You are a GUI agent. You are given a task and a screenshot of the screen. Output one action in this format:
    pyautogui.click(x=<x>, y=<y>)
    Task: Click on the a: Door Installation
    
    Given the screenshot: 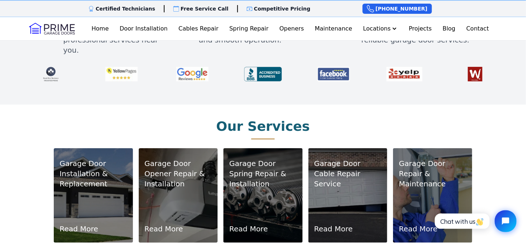 What is the action you would take?
    pyautogui.click(x=143, y=29)
    